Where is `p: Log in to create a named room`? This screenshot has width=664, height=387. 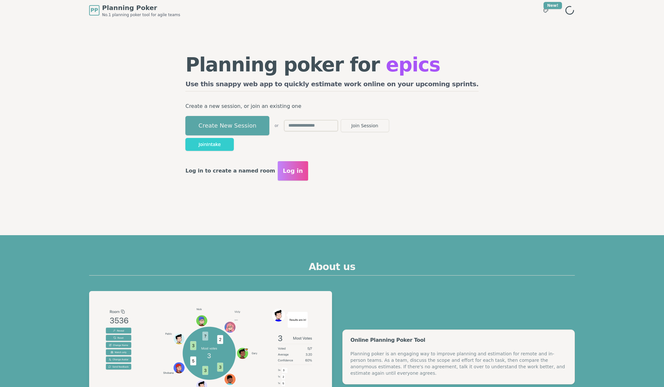 p: Log in to create a named room is located at coordinates (230, 171).